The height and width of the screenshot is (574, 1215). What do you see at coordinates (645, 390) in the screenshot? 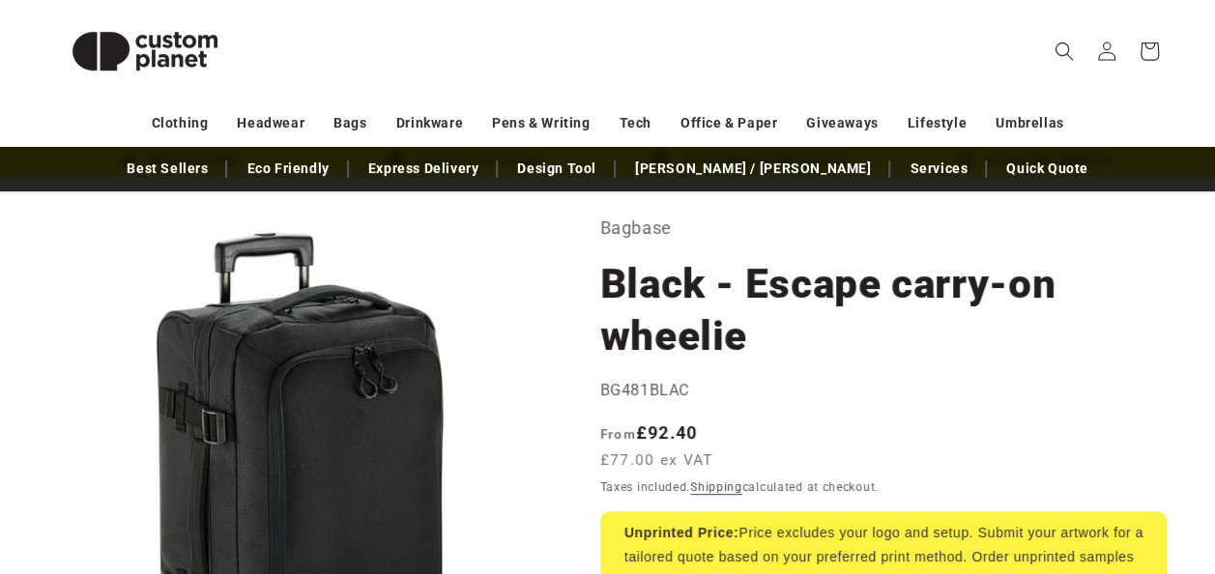
I see `span: BG481BLAC` at bounding box center [645, 390].